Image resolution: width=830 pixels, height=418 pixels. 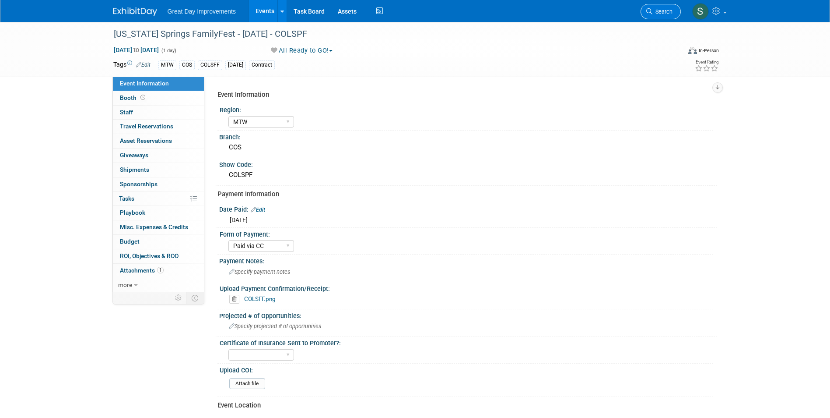 What do you see at coordinates (467, 233) in the screenshot?
I see `div: Form of Payment:` at bounding box center [467, 233].